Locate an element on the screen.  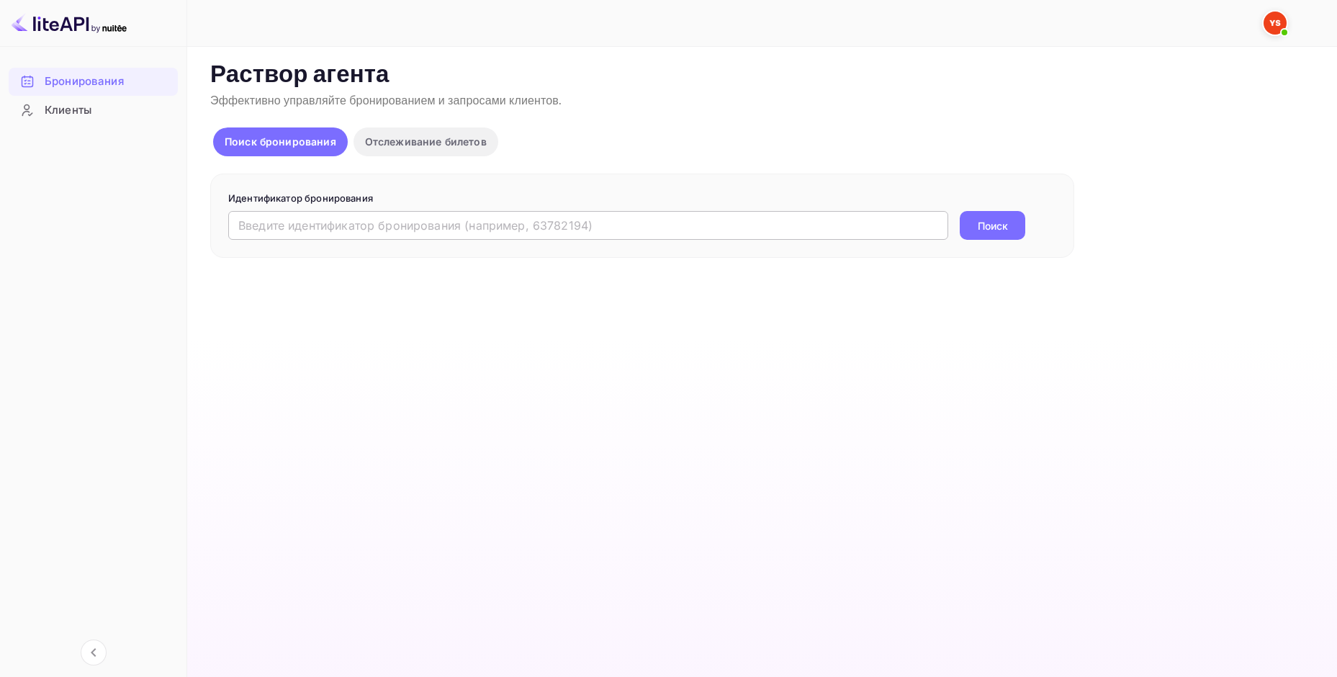
div: Бронирования is located at coordinates (93, 81).